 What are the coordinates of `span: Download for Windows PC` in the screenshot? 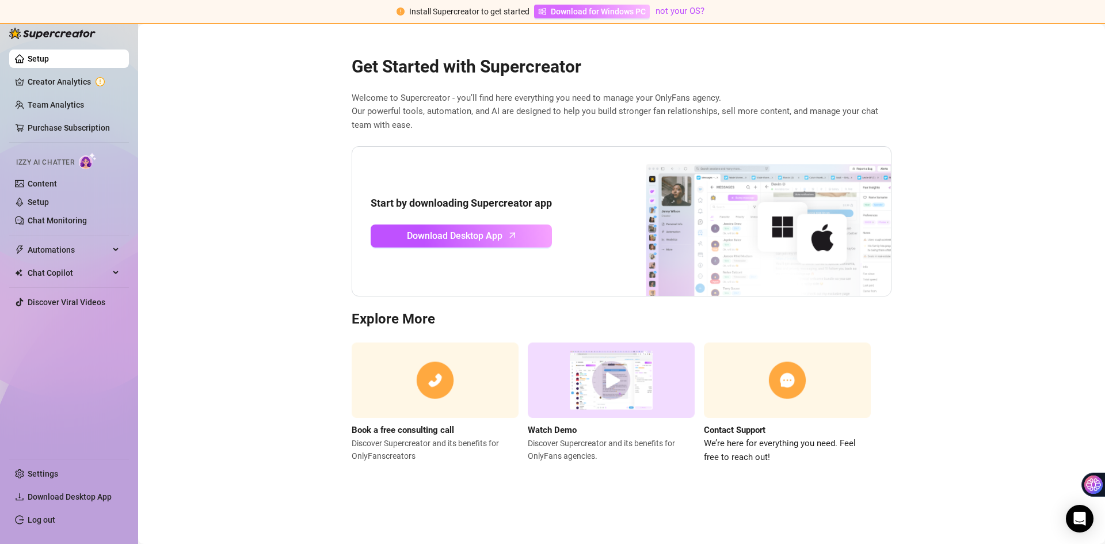 It's located at (598, 12).